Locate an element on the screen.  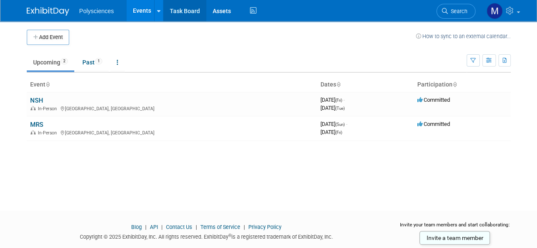
div: Copyright © 2025 ExhibitDay, Inc. All rights reserved. ExhibitDay is a registered trademark of Ex... is located at coordinates (207, 236).